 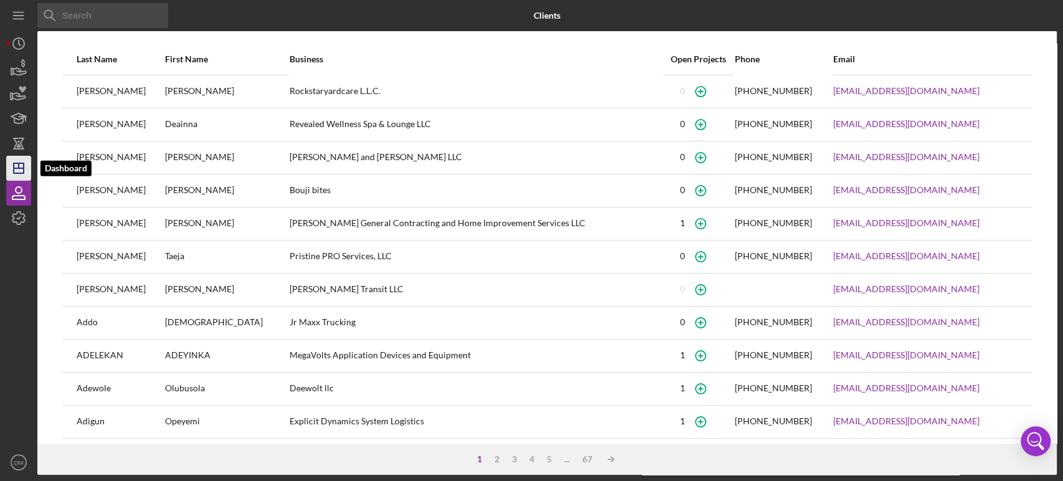 I want to click on div: Addo, so click(x=120, y=323).